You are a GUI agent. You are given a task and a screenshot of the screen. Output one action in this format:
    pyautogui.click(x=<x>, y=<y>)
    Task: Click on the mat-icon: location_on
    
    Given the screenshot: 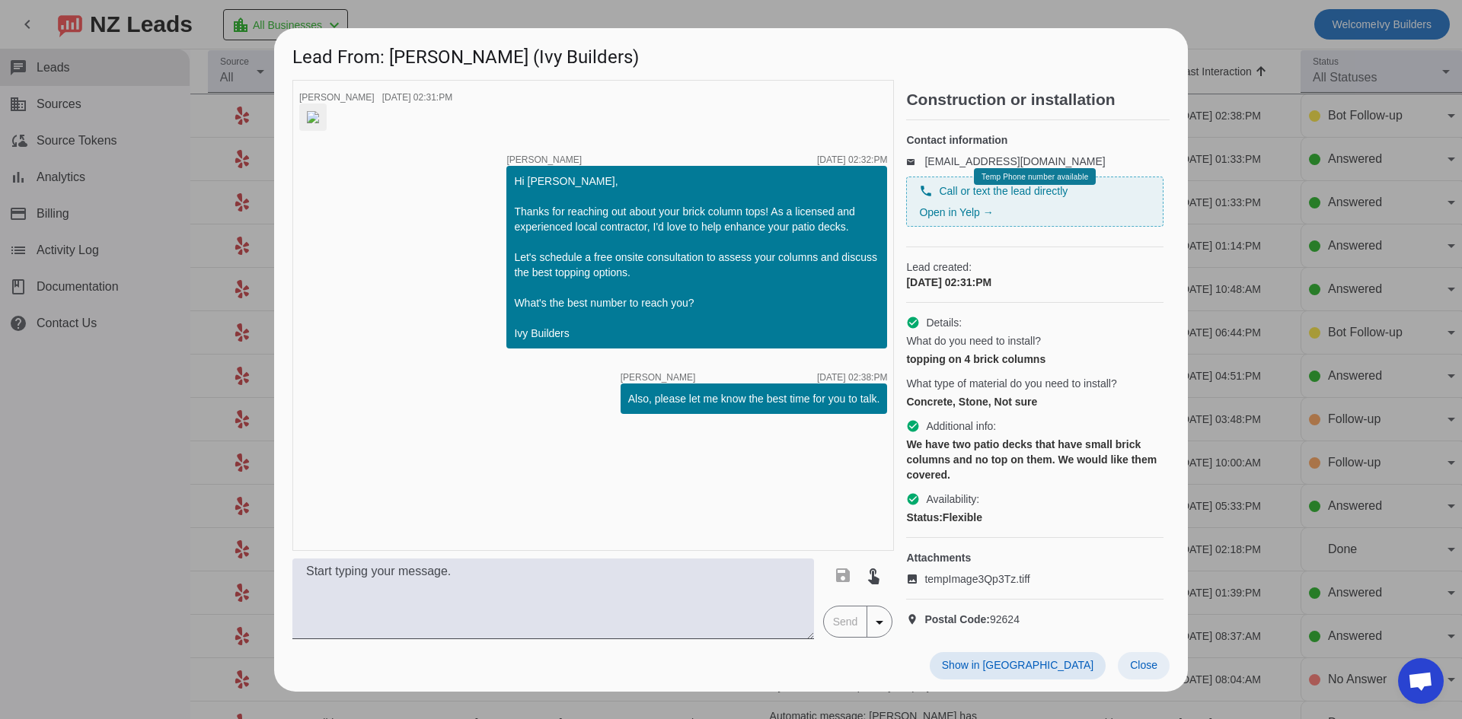 What is the action you would take?
    pyautogui.click(x=915, y=620)
    